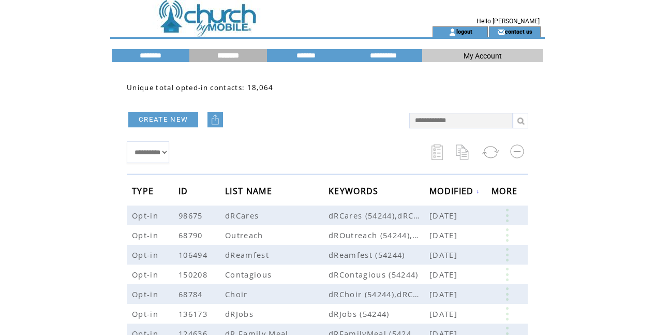  Describe the element at coordinates (185, 190) in the screenshot. I see `a: ID` at that location.